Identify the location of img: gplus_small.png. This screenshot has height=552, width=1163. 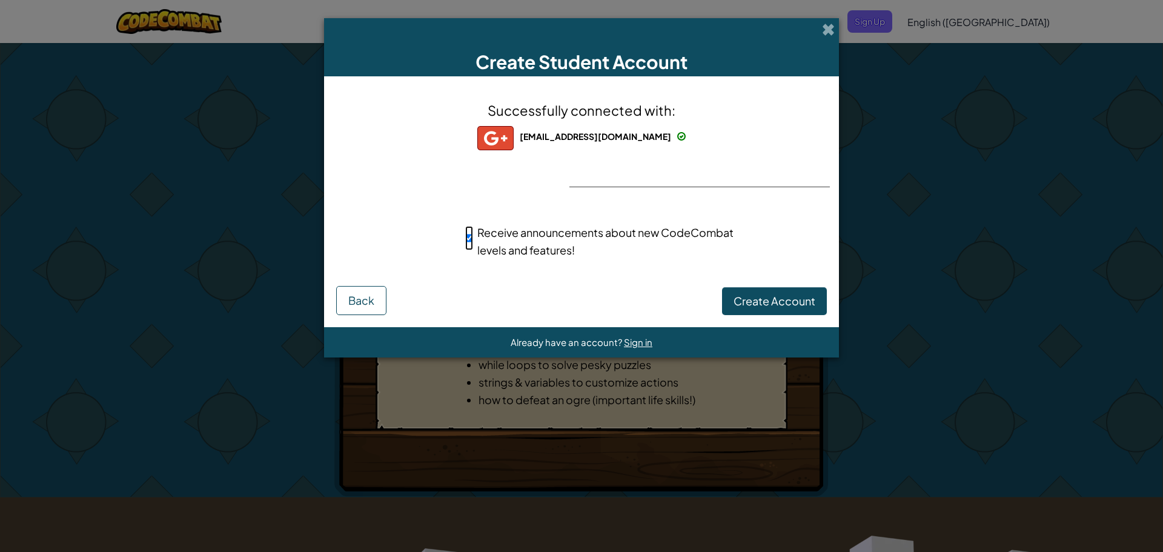
(496, 138).